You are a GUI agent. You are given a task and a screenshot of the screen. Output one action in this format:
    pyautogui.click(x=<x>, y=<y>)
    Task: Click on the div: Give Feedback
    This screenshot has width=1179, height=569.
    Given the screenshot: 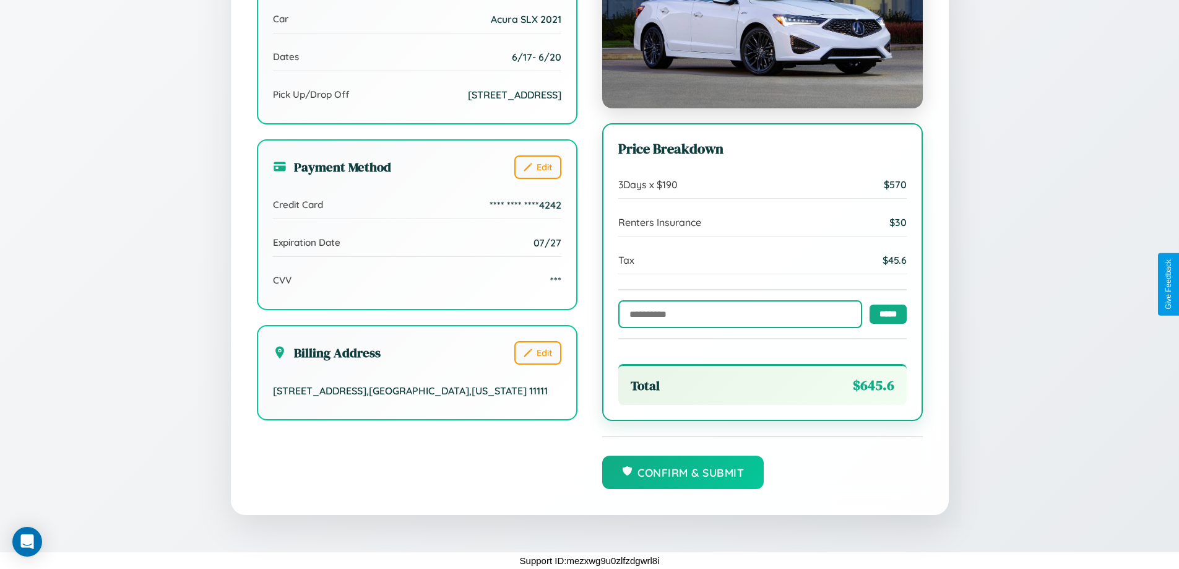 What is the action you would take?
    pyautogui.click(x=1168, y=284)
    